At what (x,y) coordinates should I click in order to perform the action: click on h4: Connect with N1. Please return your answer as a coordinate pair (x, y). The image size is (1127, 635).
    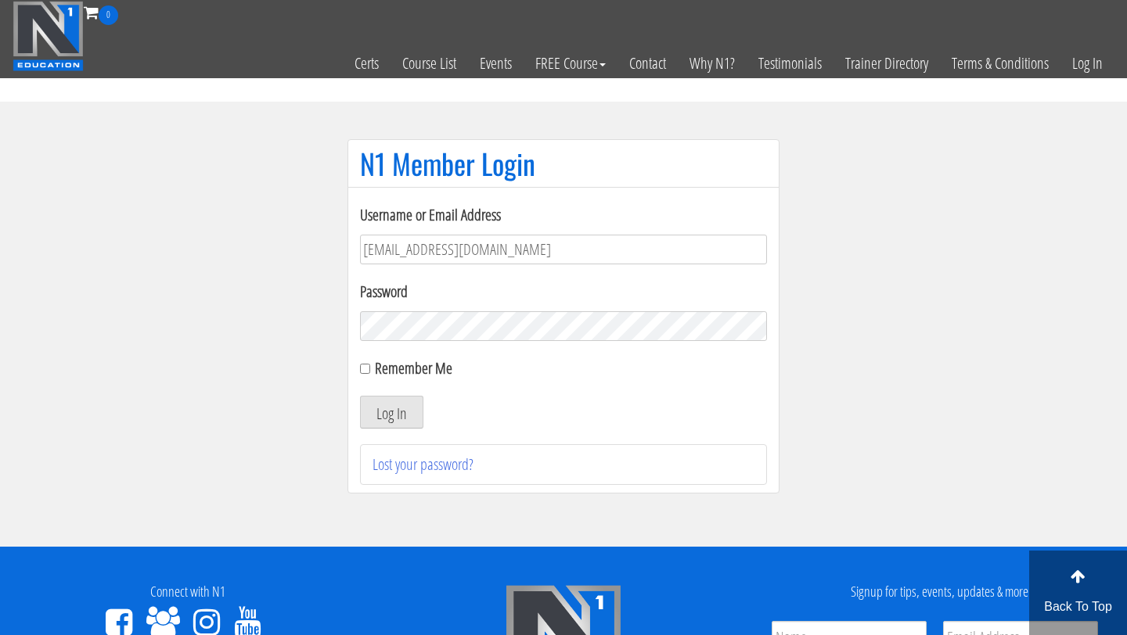
    Looking at the image, I should click on (188, 592).